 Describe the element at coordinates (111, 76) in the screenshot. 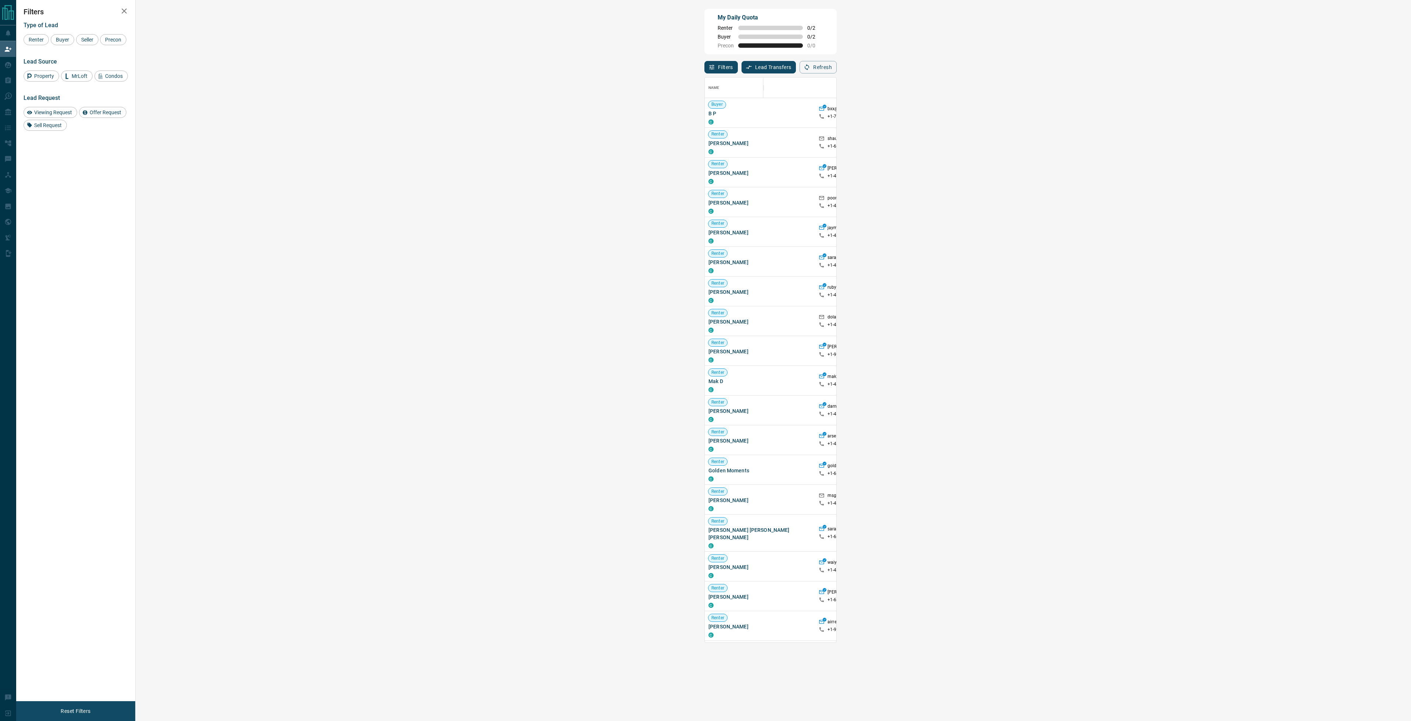

I see `div: Condos` at that location.